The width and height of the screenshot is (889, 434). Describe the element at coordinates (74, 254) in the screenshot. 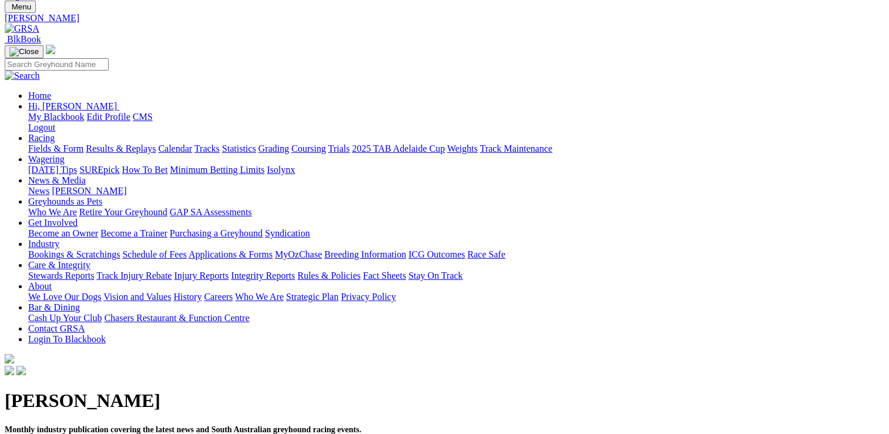

I see `a: Bookings & Scratchings` at that location.